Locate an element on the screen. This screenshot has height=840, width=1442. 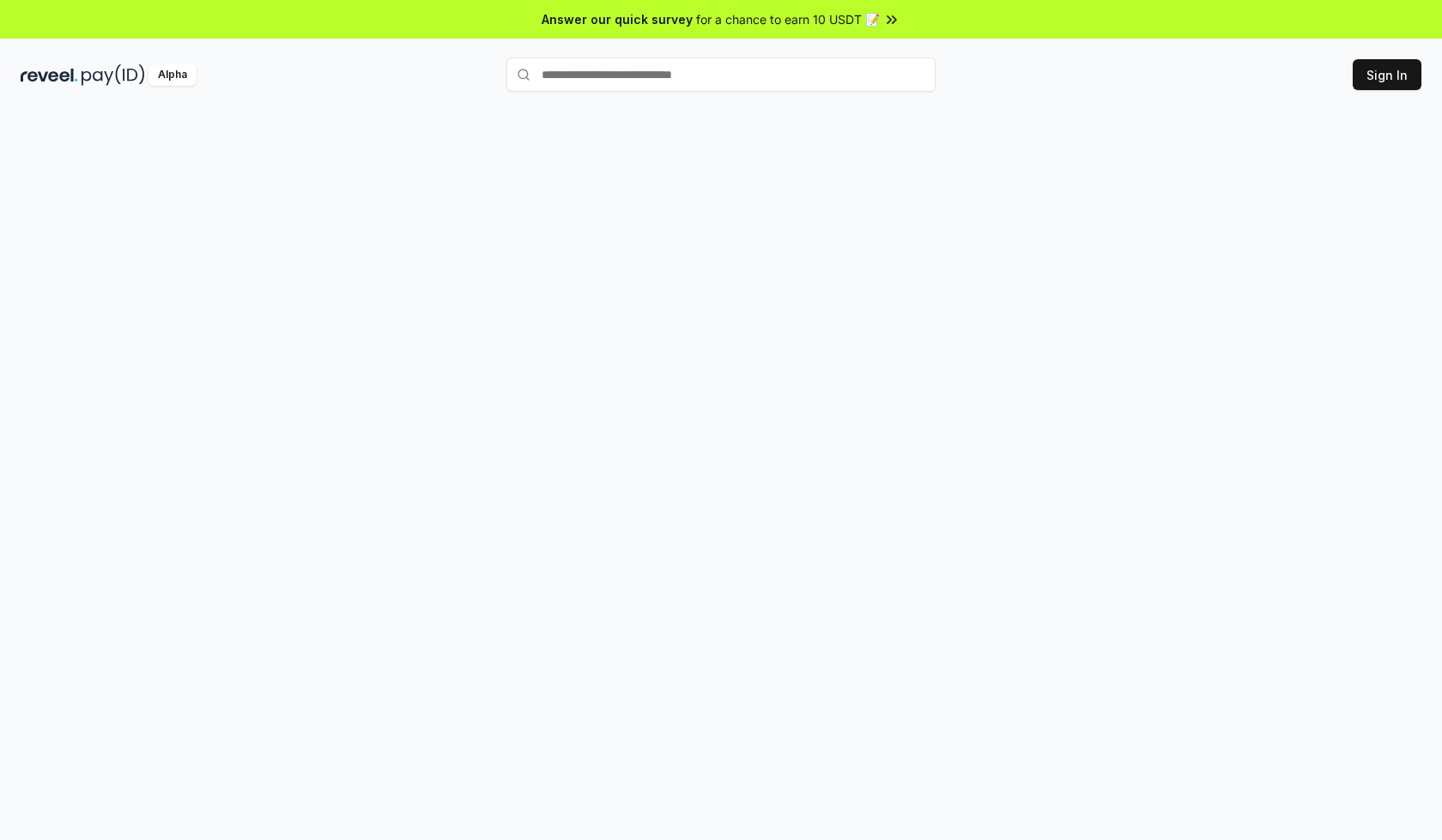
button: Sign In is located at coordinates (1387, 75).